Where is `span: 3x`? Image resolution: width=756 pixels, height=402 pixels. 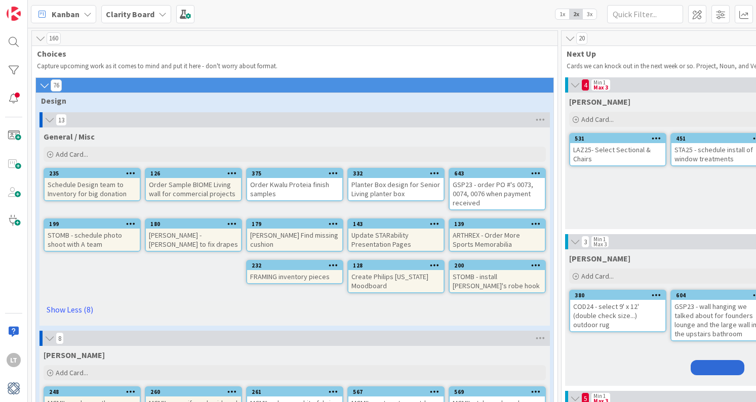
span: 3x is located at coordinates (589, 14).